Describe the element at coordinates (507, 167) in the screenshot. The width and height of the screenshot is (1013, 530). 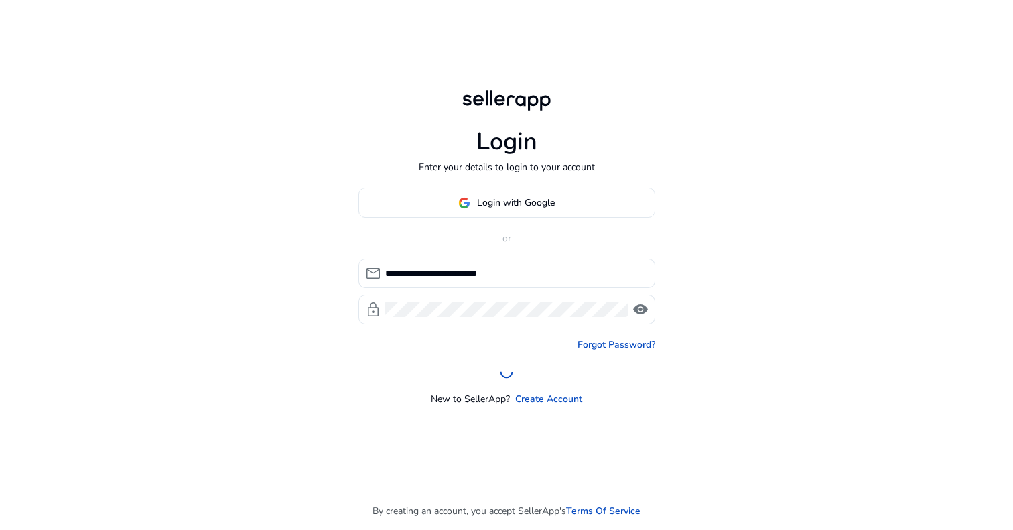
I see `p: Enter your details to login to your account` at that location.